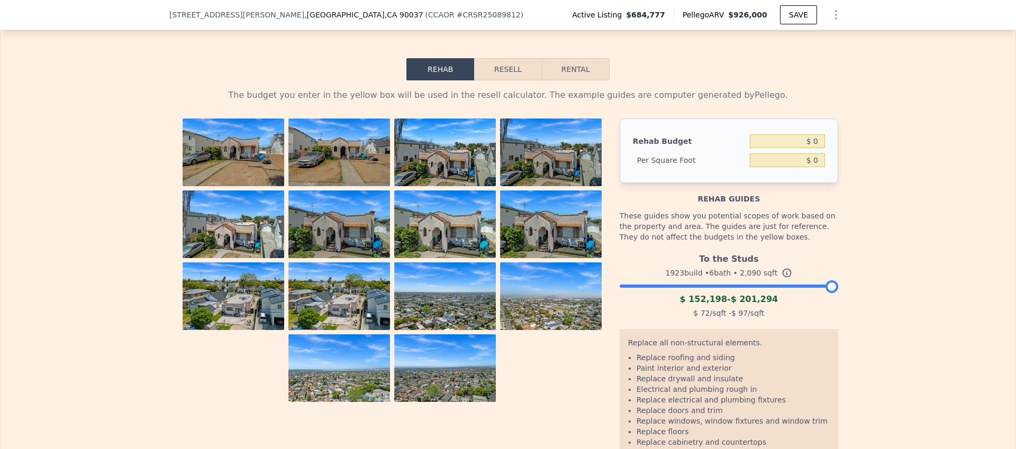  I want to click on img: Property Photo 7, so click(445, 229).